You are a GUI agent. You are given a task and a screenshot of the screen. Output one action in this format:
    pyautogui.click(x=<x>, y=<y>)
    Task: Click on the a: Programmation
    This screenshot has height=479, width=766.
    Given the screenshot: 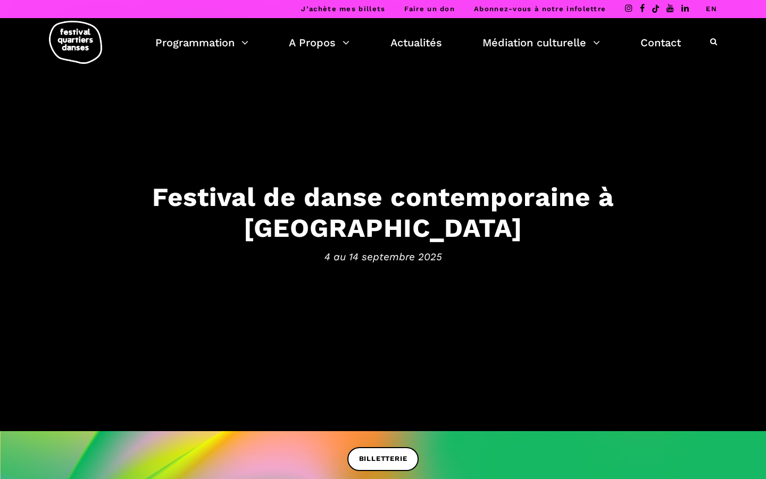 What is the action you would take?
    pyautogui.click(x=202, y=43)
    